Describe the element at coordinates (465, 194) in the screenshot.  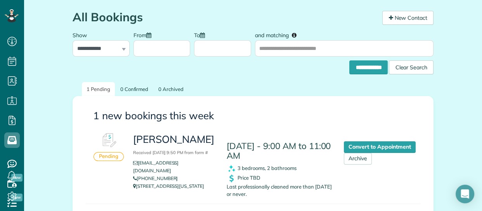
I see `div: Open Intercom Messenger` at that location.